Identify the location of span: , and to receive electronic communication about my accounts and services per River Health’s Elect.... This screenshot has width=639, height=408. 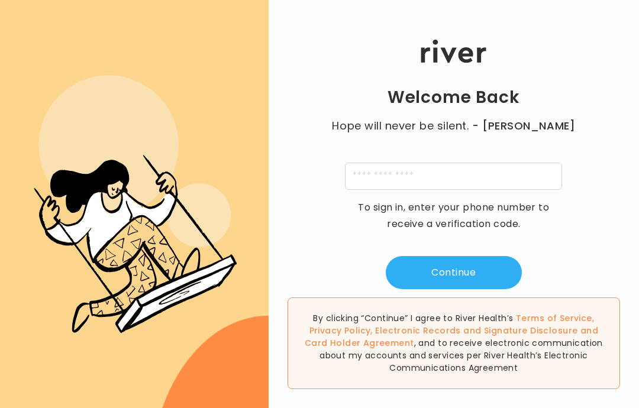
(461, 356).